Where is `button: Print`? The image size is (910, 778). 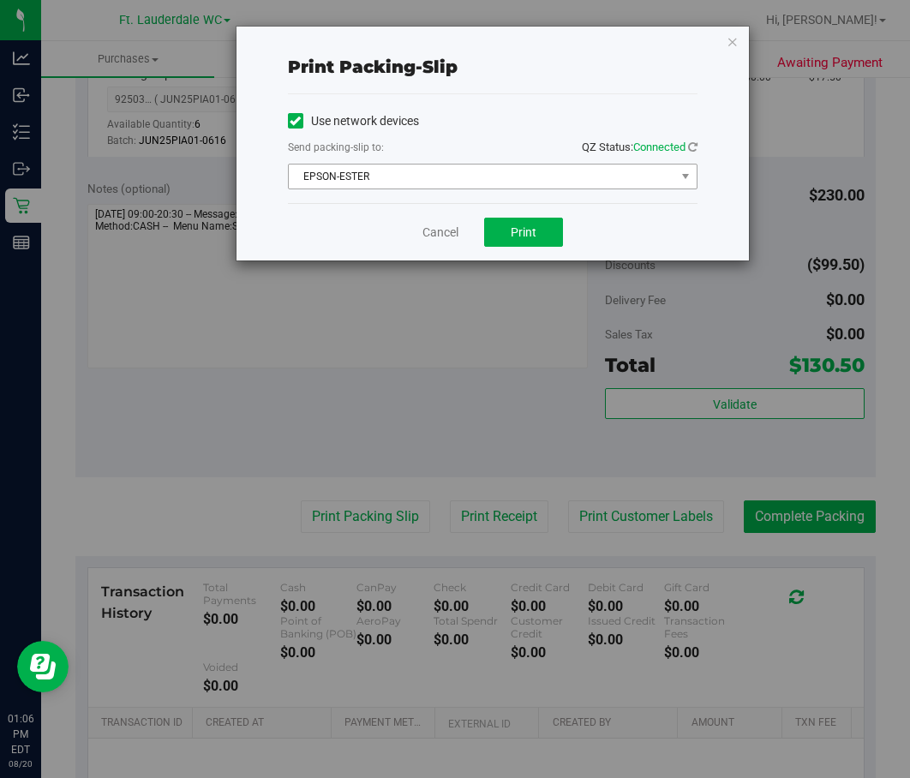
button: Print is located at coordinates (523, 232).